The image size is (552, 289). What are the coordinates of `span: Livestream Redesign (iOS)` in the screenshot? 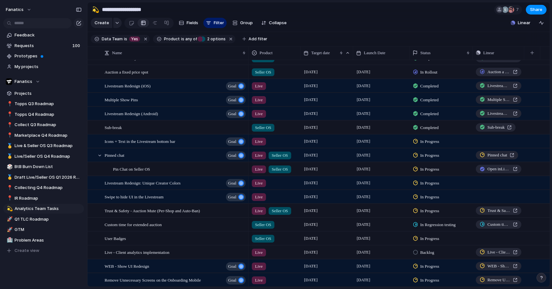 It's located at (127, 86).